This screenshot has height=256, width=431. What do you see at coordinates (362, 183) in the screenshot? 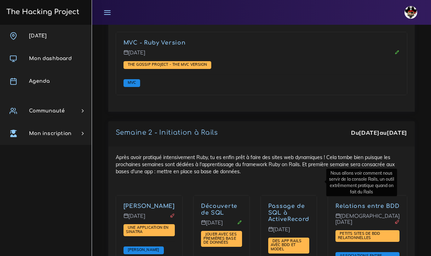
I see `div: Nous allons voir comment nous servir de la console Rails, un outil extrêmement pratique quand on ...` at bounding box center [362, 183].